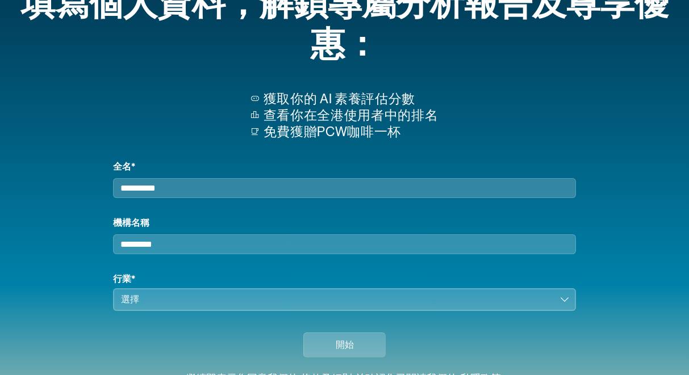 This screenshot has width=689, height=375. I want to click on button: 選擇, so click(345, 300).